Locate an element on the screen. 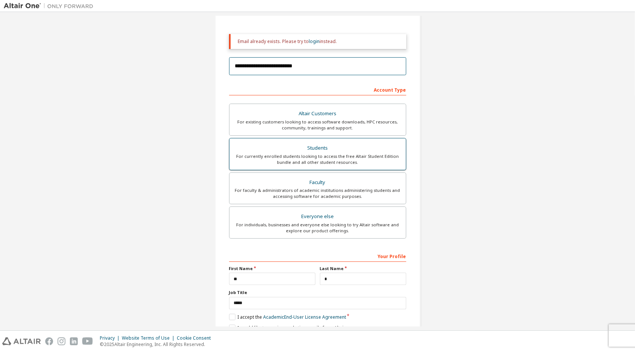  label: Job Title is located at coordinates (318, 292).